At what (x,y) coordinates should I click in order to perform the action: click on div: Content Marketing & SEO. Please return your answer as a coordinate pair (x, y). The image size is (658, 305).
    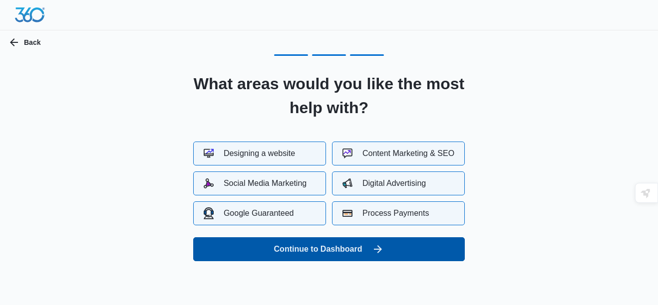
    Looking at the image, I should click on (398, 154).